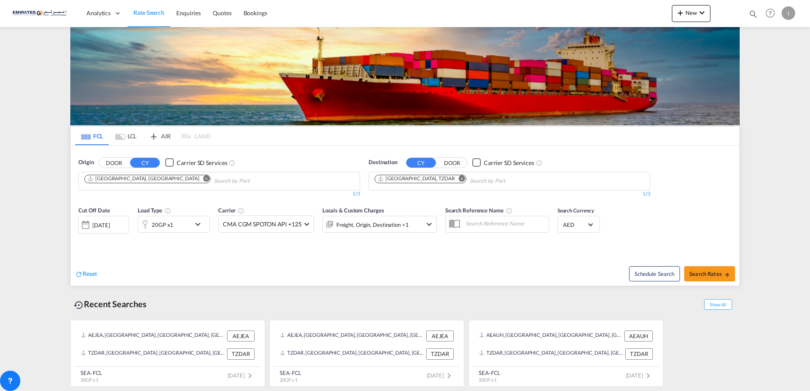 This screenshot has width=810, height=391. I want to click on md-tab-item: FCL, so click(92, 136).